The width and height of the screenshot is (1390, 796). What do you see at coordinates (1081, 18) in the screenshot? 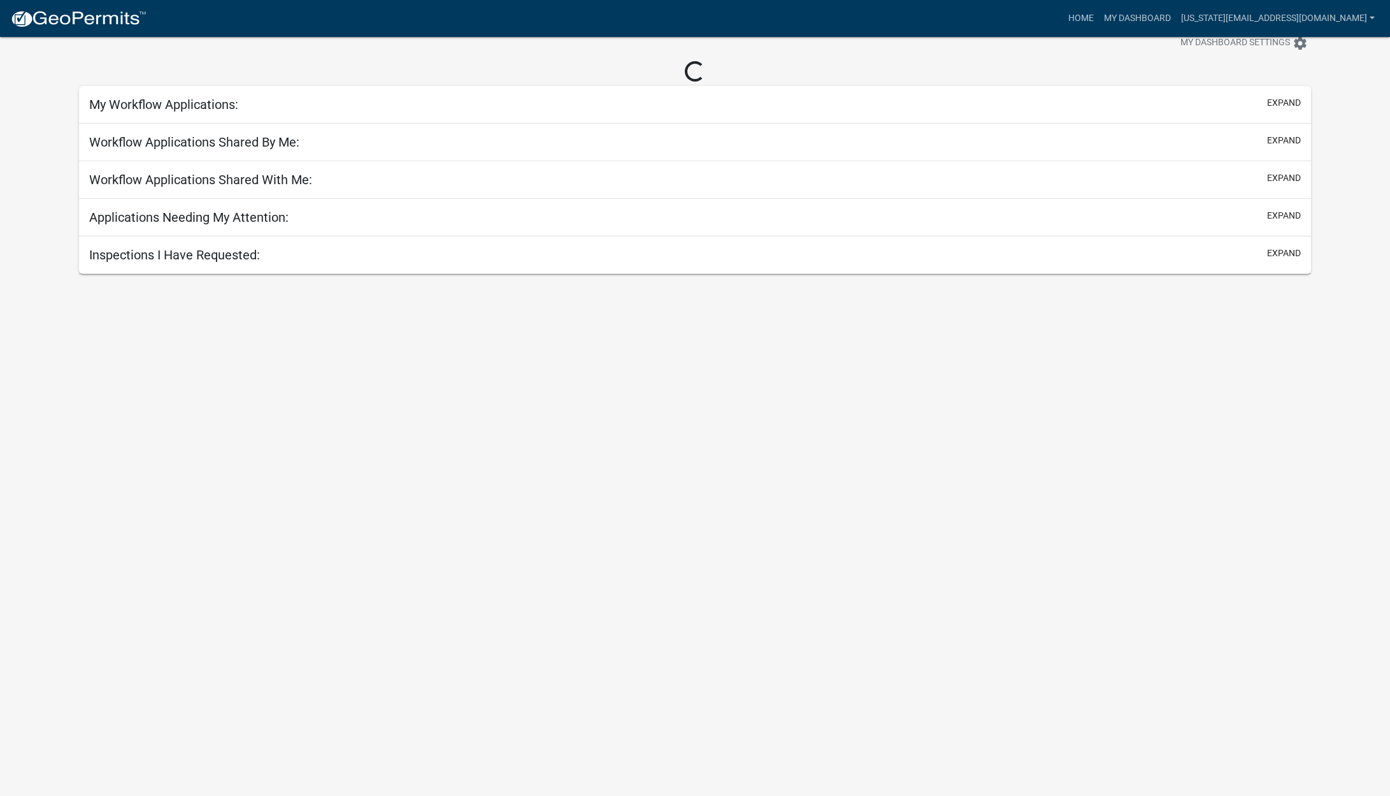
I see `a: Home` at bounding box center [1081, 18].